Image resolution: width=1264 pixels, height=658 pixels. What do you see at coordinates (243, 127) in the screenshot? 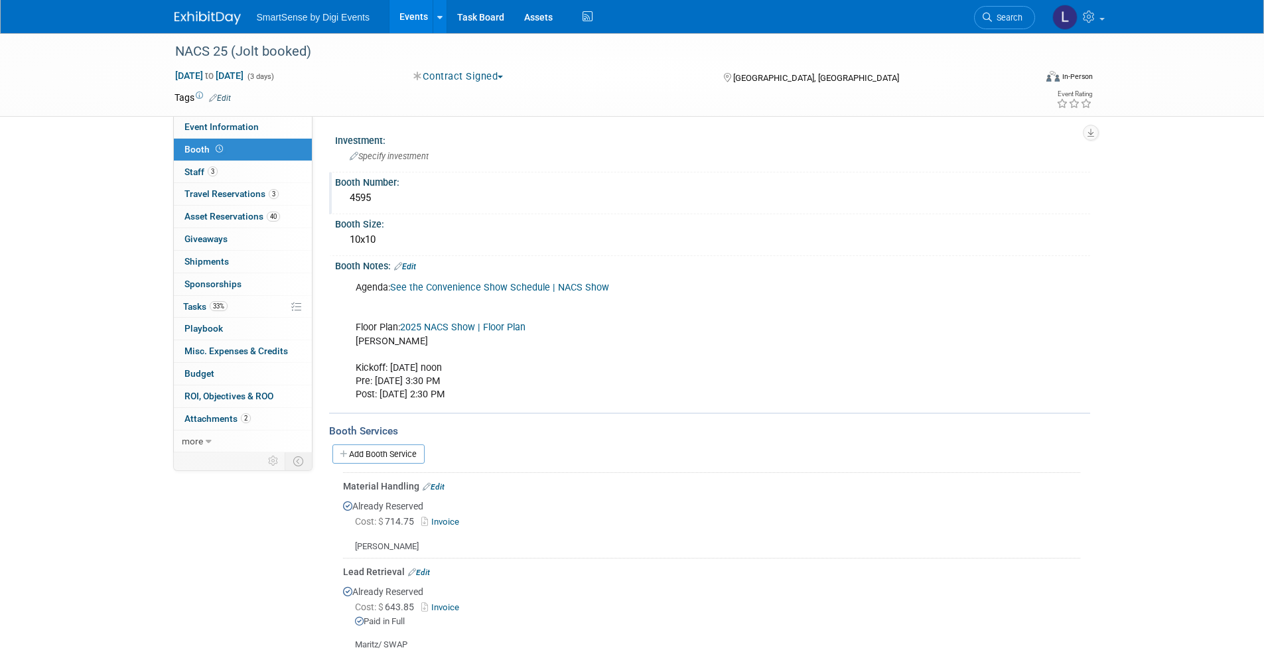
I see `a: Event Information` at bounding box center [243, 127].